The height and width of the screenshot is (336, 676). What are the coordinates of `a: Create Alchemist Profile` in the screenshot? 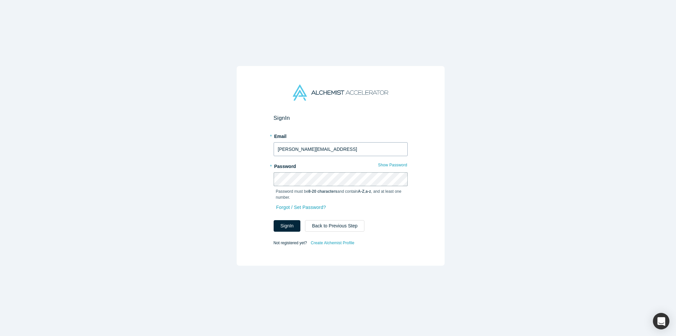 It's located at (333, 243).